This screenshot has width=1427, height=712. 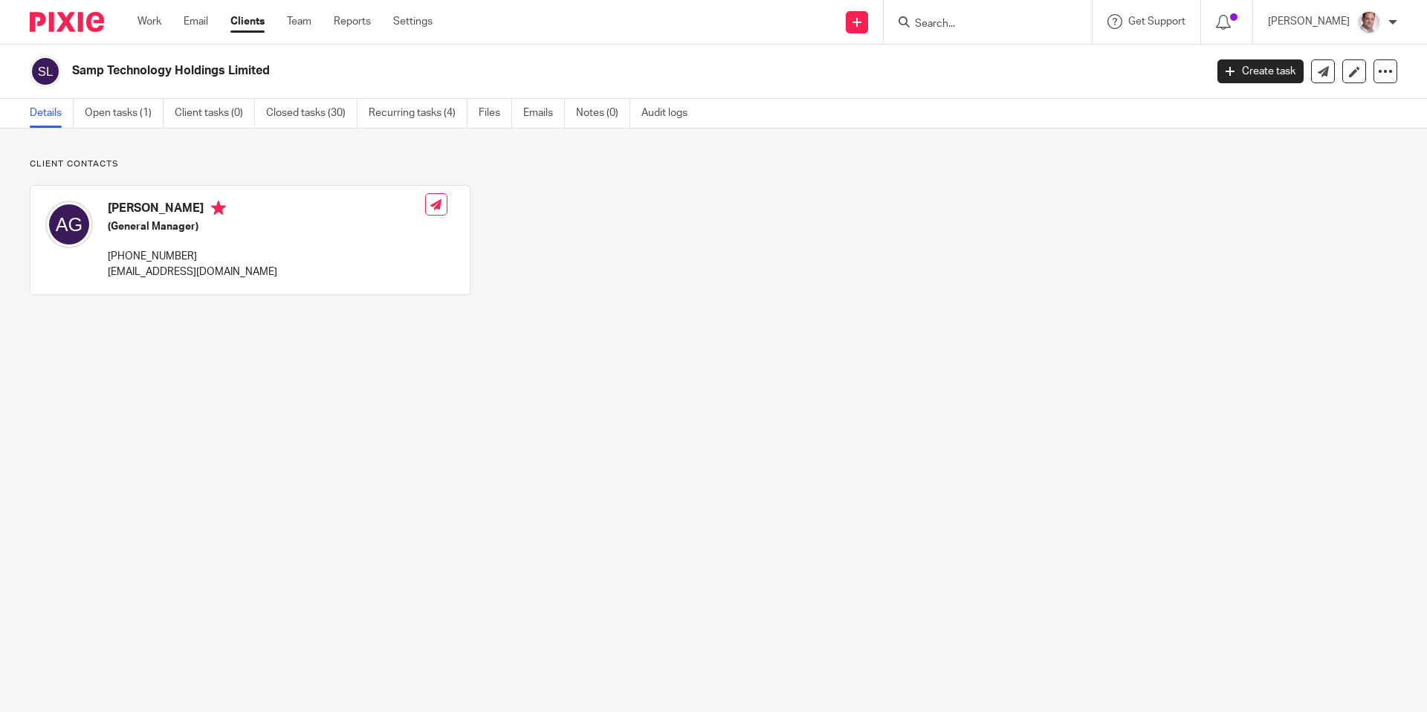 What do you see at coordinates (1369, 22) in the screenshot?
I see `img: Munro%20Partners-3202.jpg` at bounding box center [1369, 22].